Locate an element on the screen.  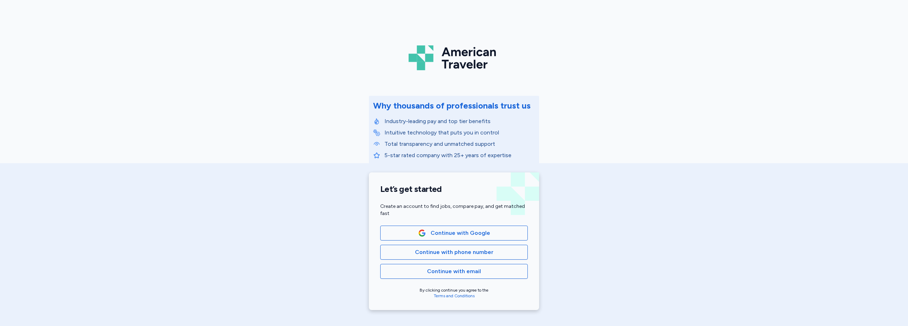
img: Google Logo is located at coordinates (422, 233).